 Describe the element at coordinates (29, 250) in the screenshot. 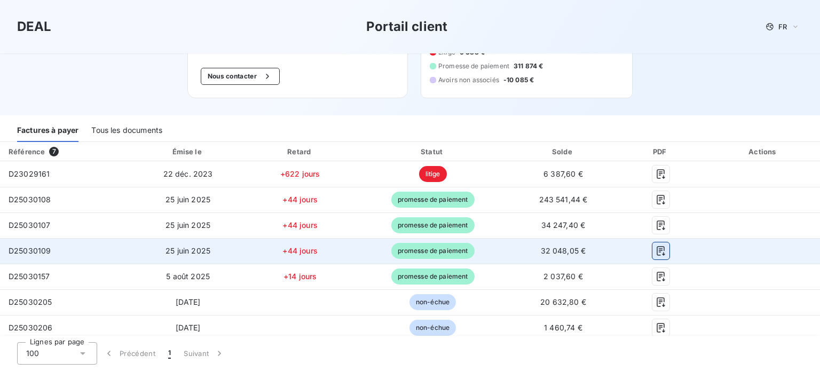

I see `span: D25030109` at that location.